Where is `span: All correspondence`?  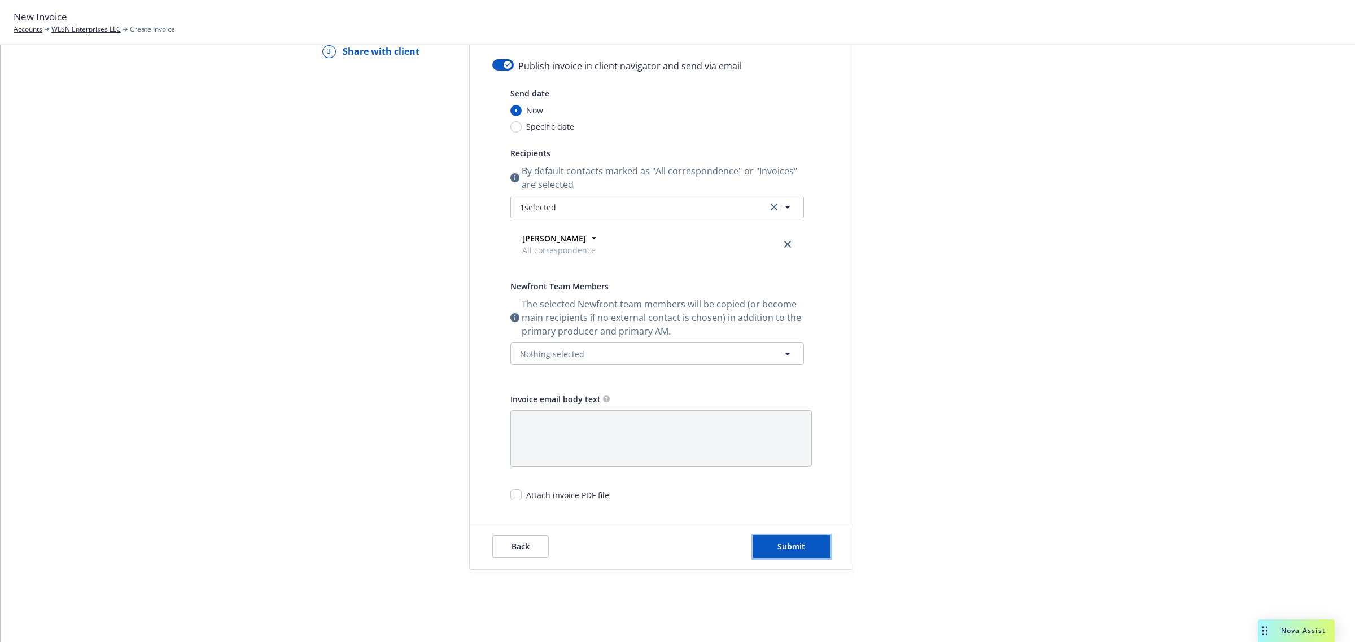
span: All correspondence is located at coordinates (559, 250).